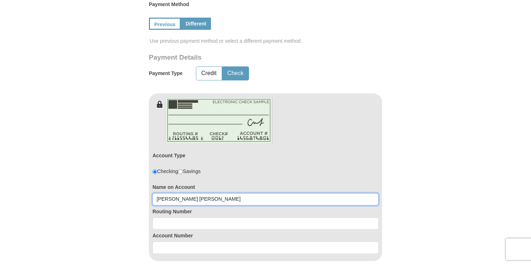 The width and height of the screenshot is (531, 265). I want to click on label: Account Number, so click(265, 235).